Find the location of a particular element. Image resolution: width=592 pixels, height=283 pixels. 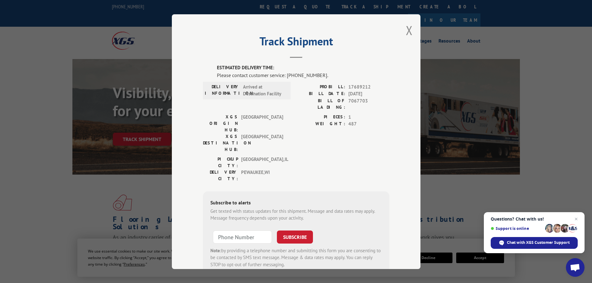

label: PIECES: is located at coordinates (321, 117).